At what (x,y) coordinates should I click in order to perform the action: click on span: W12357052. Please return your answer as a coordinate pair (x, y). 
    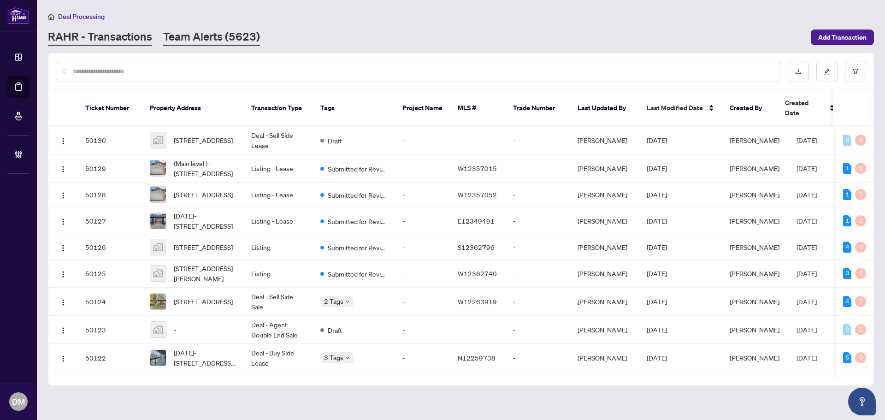
    Looking at the image, I should click on (477, 195).